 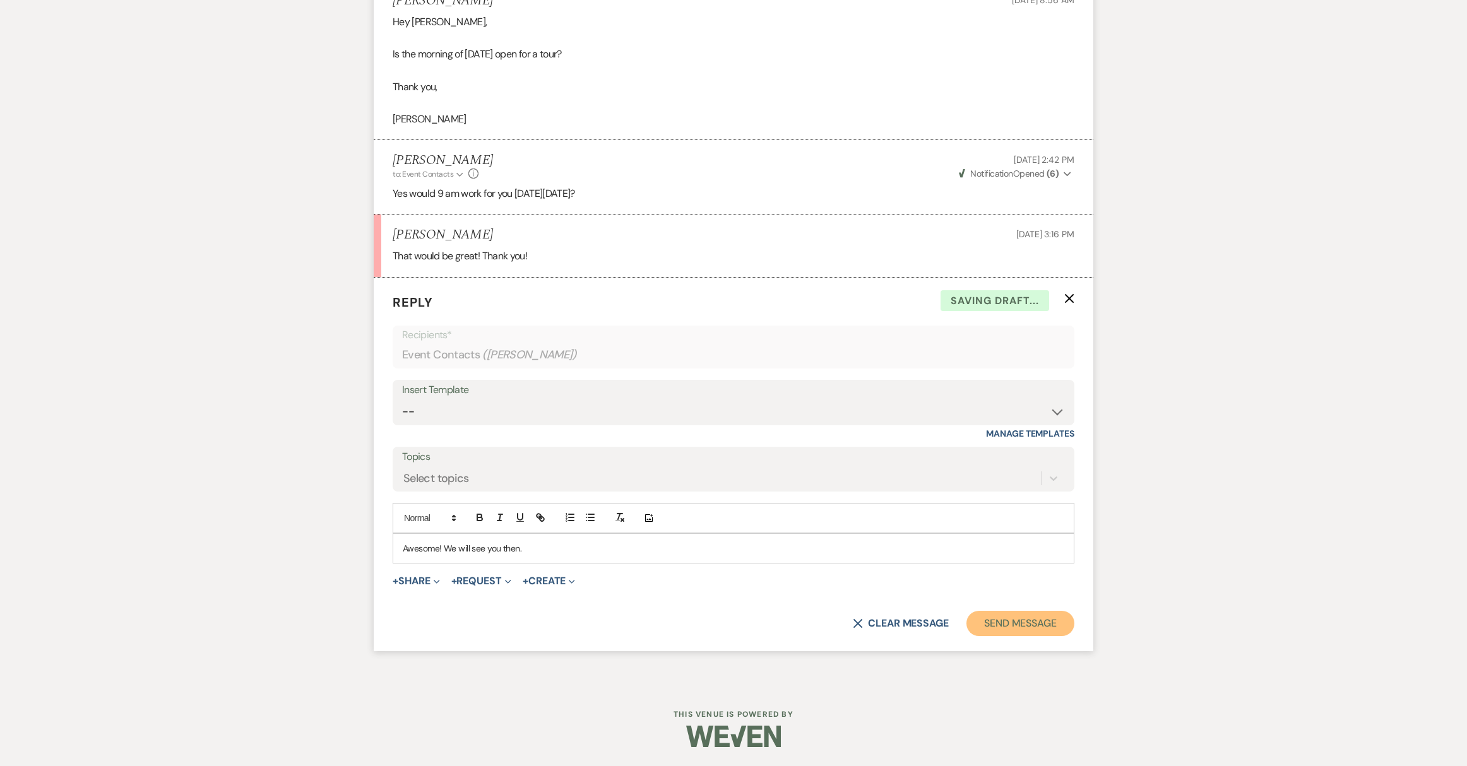 What do you see at coordinates (734, 549) in the screenshot?
I see `p: Awesome! We will see you then.` at bounding box center [734, 549].